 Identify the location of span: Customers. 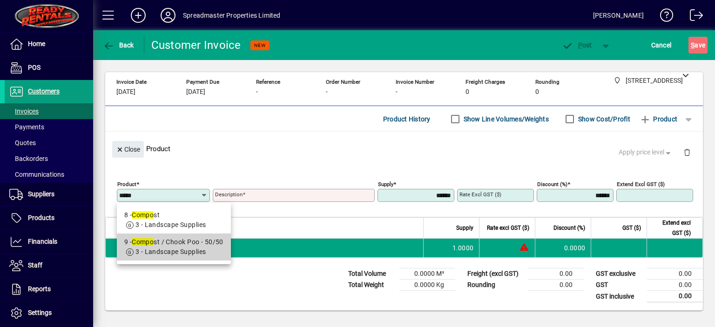
(44, 91).